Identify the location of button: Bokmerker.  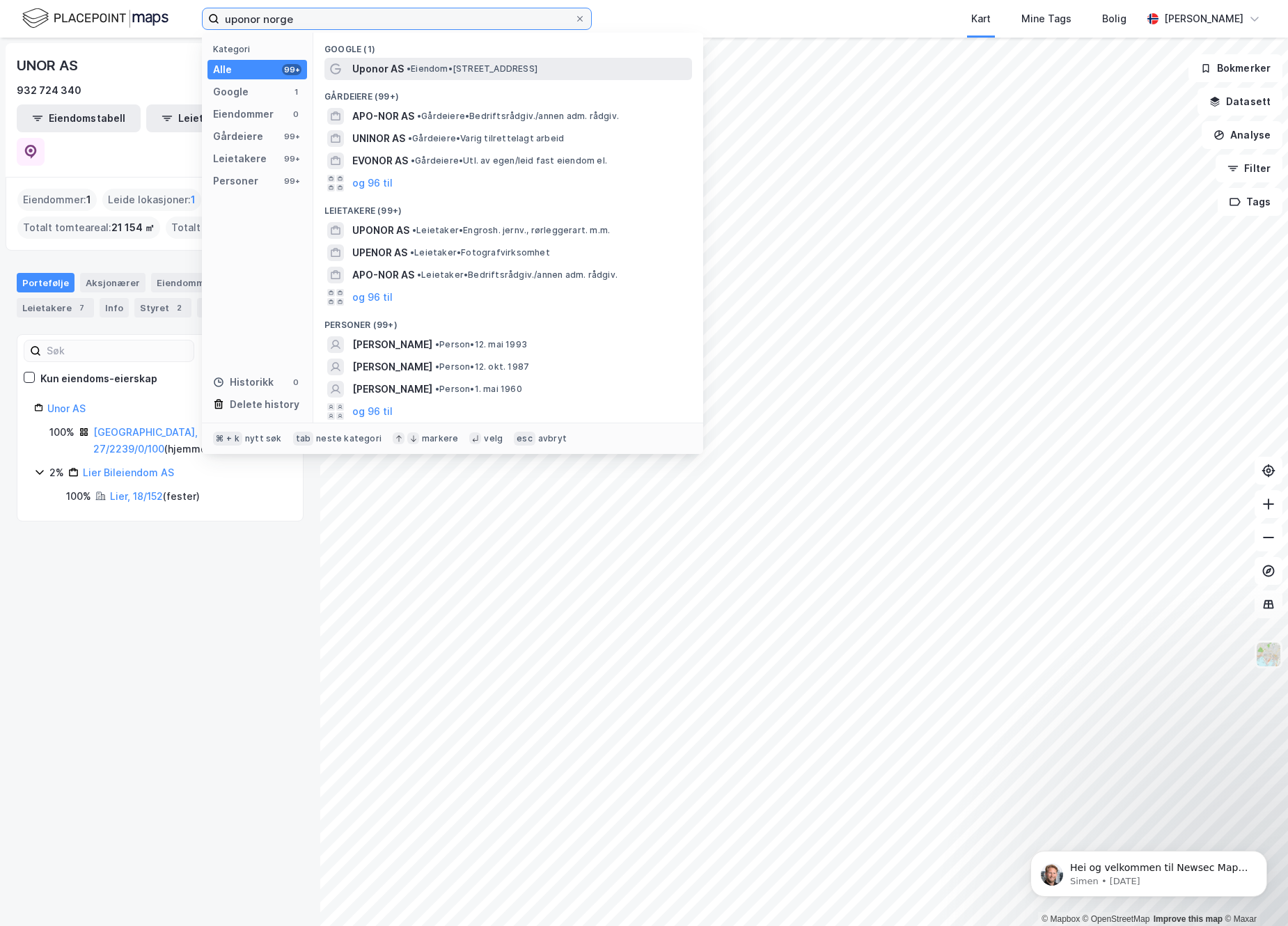
(1235, 68).